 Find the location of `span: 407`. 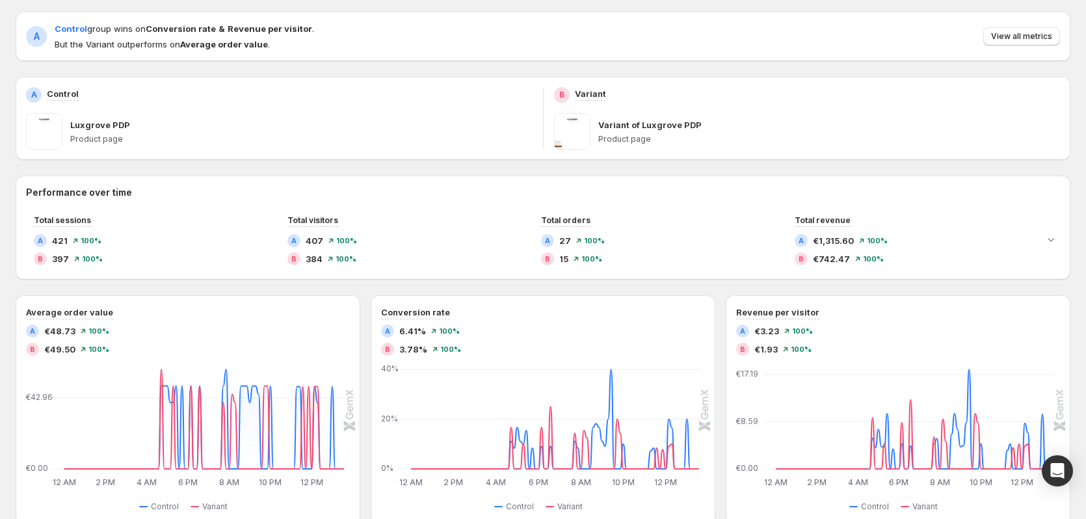

span: 407 is located at coordinates (314, 241).